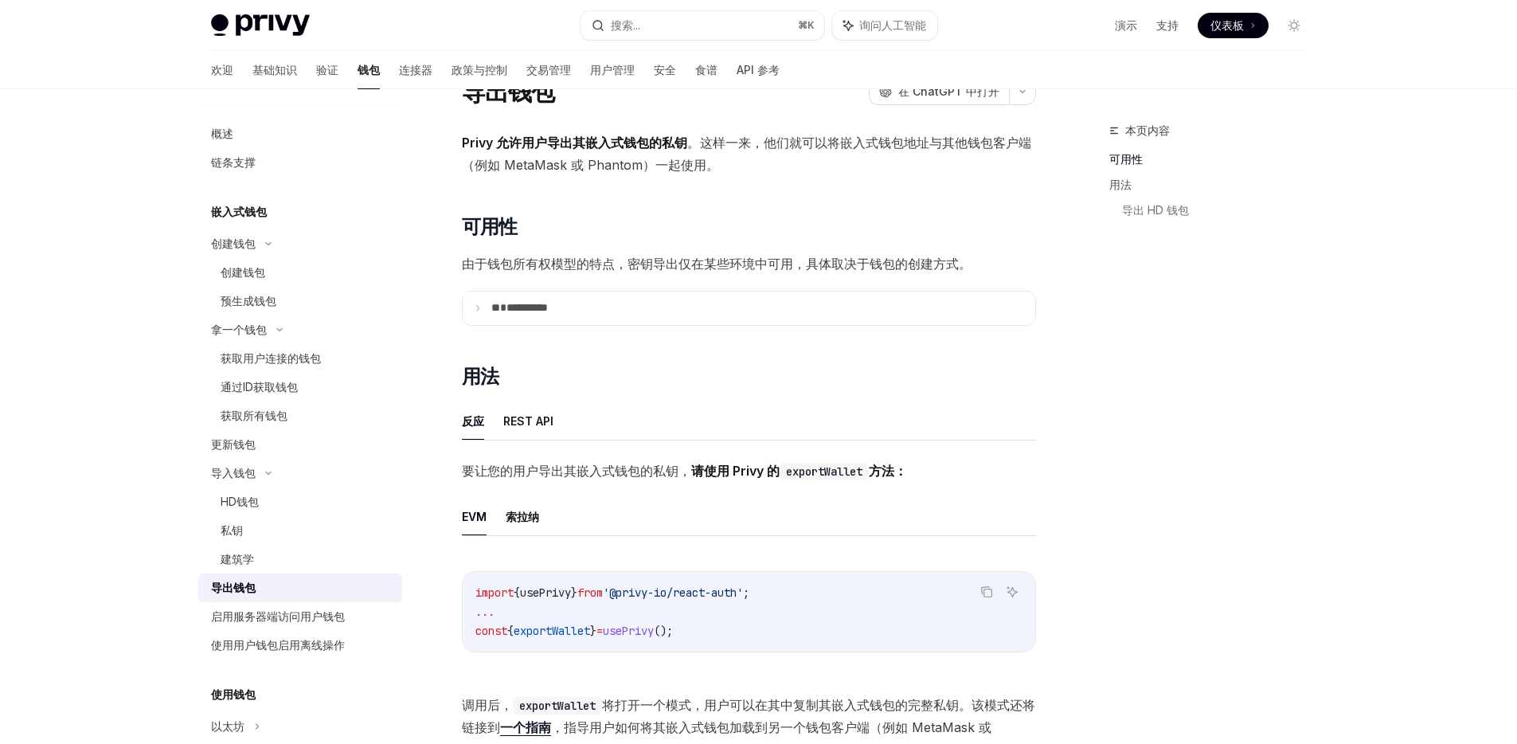 The height and width of the screenshot is (744, 1517). I want to click on font: 以太坊, so click(228, 725).